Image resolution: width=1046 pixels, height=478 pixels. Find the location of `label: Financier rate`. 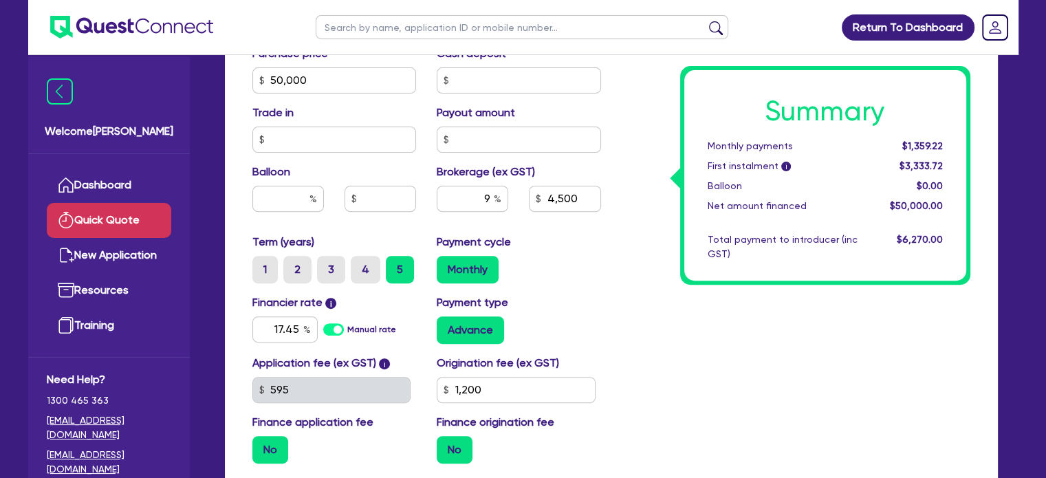

label: Financier rate is located at coordinates (294, 303).